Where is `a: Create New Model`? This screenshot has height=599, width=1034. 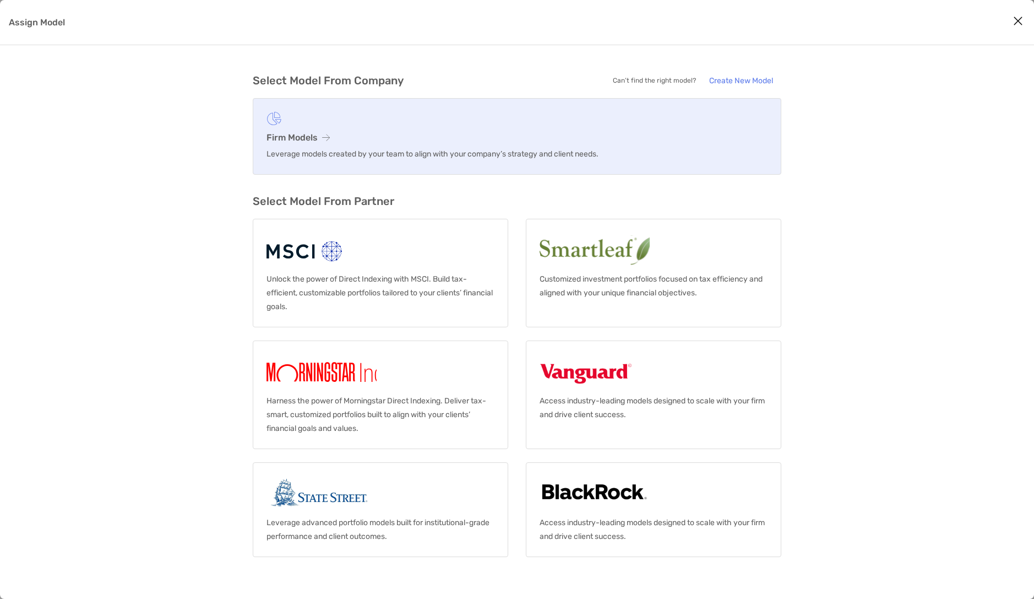
a: Create New Model is located at coordinates (741, 80).